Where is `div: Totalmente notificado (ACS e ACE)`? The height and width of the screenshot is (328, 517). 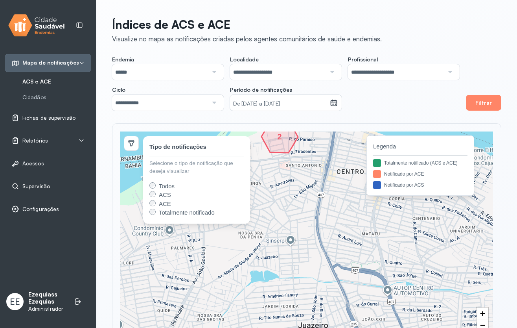
div: Totalmente notificado (ACS e ACE) is located at coordinates (421, 163).